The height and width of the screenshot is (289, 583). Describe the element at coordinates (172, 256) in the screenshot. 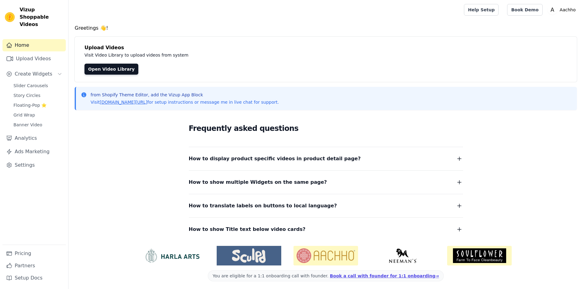

I see `img: HarlaArts` at that location.